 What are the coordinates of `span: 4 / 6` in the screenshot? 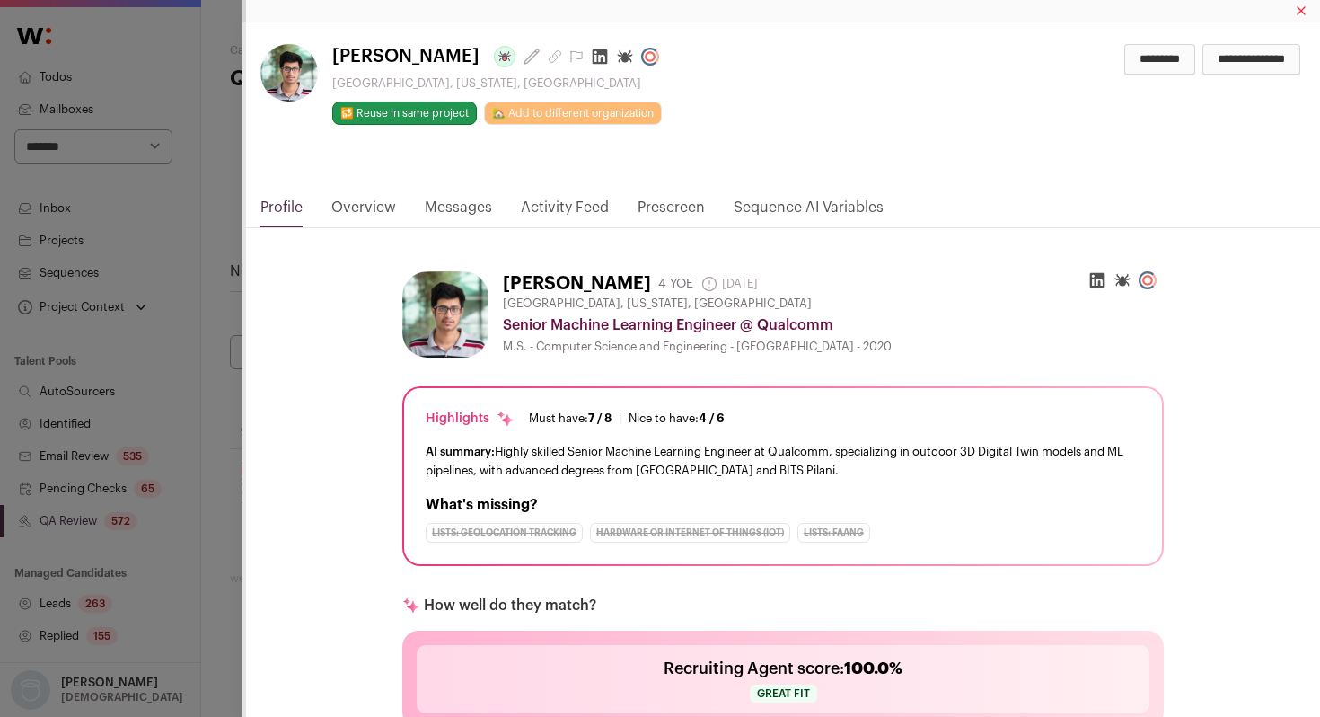 It's located at (711, 418).